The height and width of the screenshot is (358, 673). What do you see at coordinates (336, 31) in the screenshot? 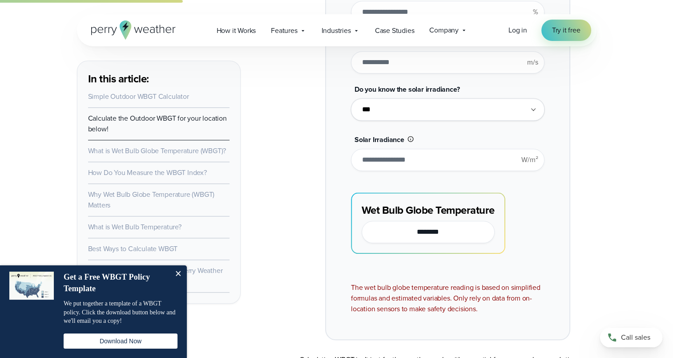
I see `span: Industries` at bounding box center [336, 31].